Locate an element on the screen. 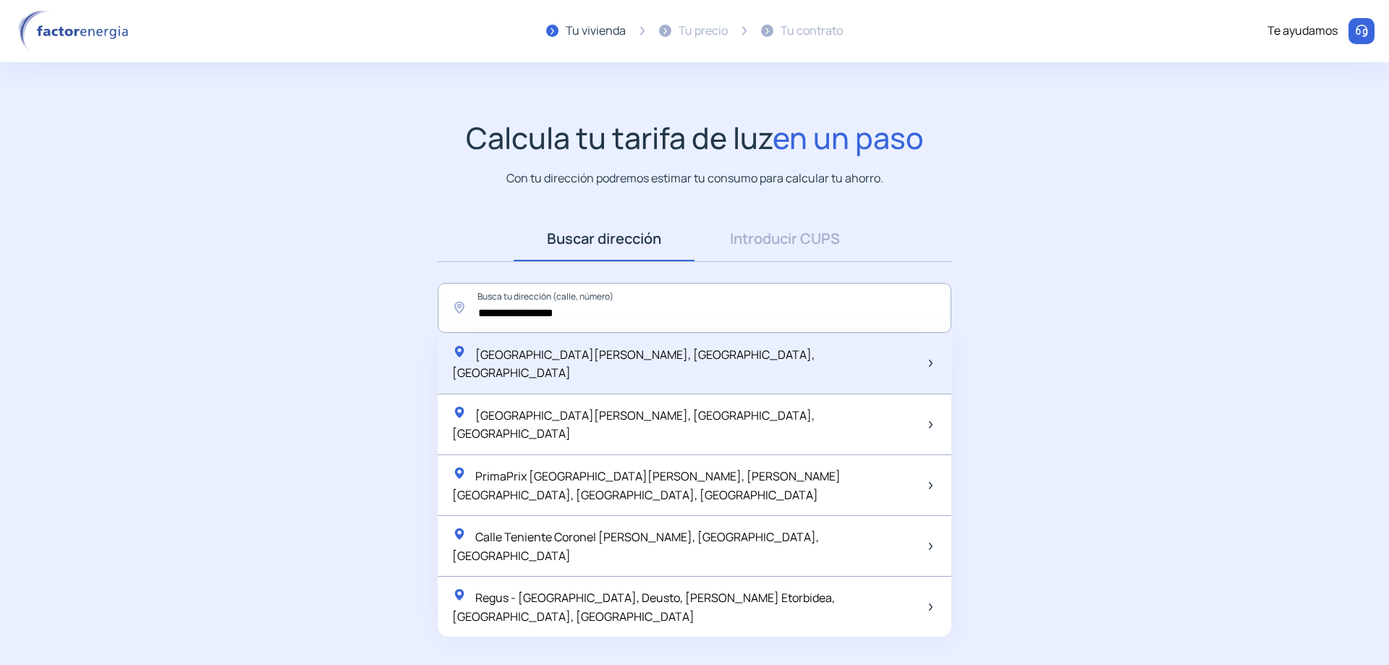  a: Buscar dirección is located at coordinates (604, 239).